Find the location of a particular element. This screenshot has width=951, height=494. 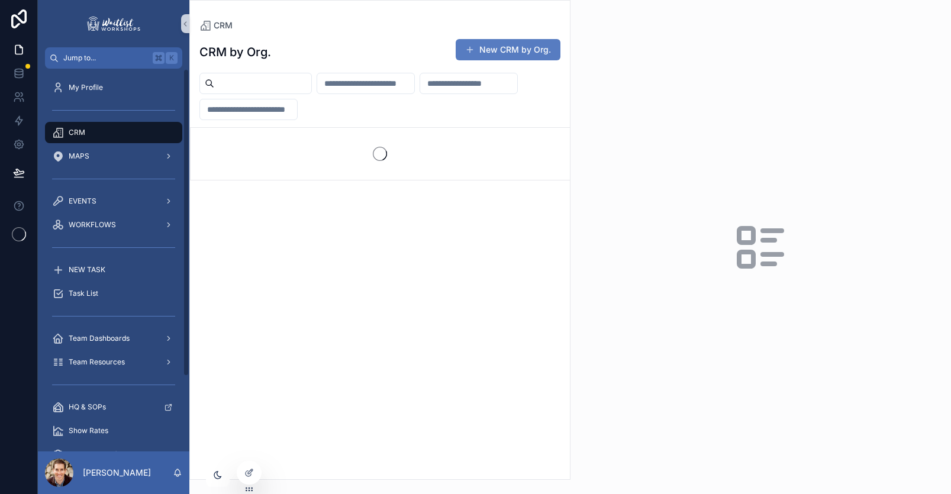

span: NEW TASK is located at coordinates (87, 270).